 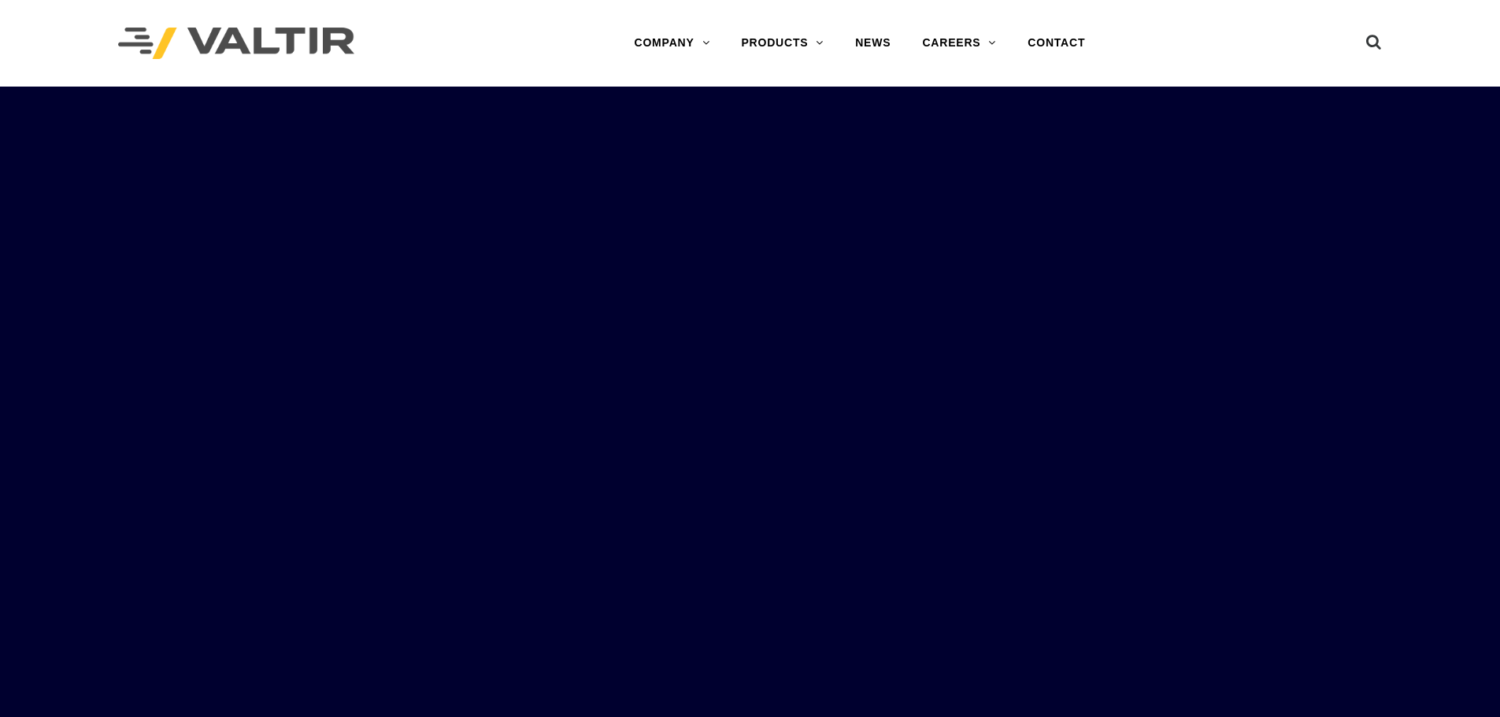 I want to click on a: PRODUCTS, so click(x=782, y=43).